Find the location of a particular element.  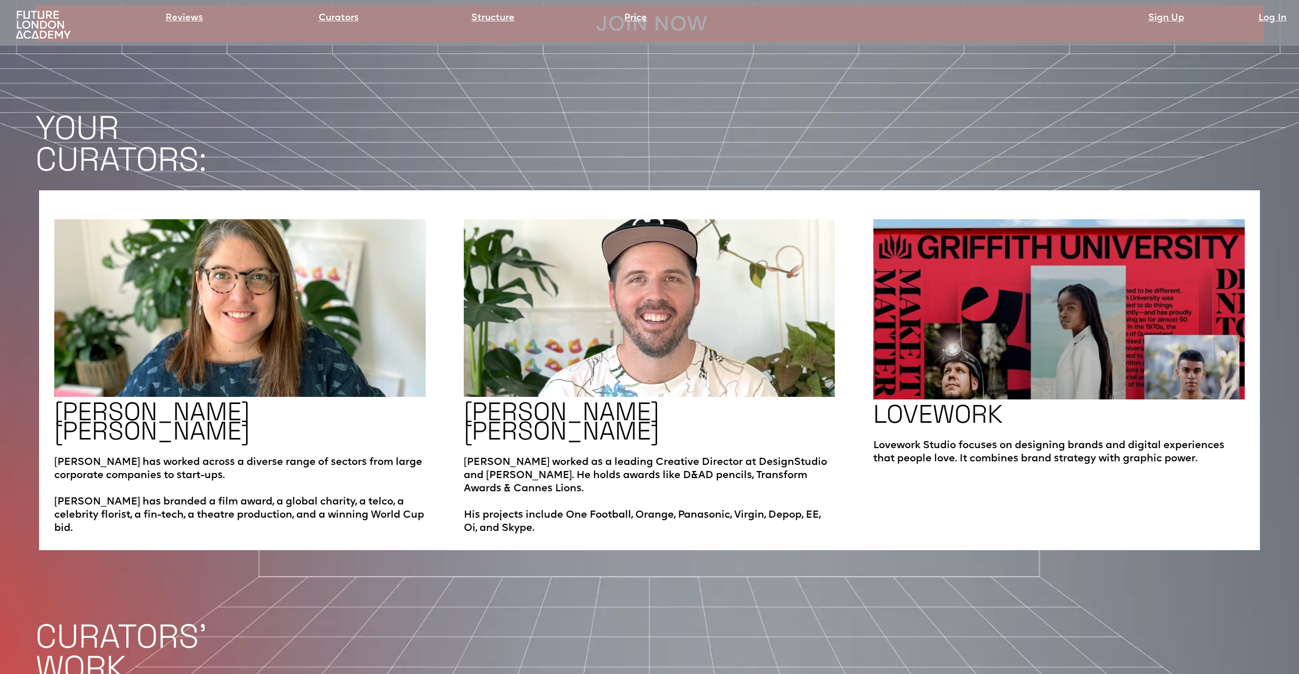

h2: LOVEWORK is located at coordinates (937, 414).